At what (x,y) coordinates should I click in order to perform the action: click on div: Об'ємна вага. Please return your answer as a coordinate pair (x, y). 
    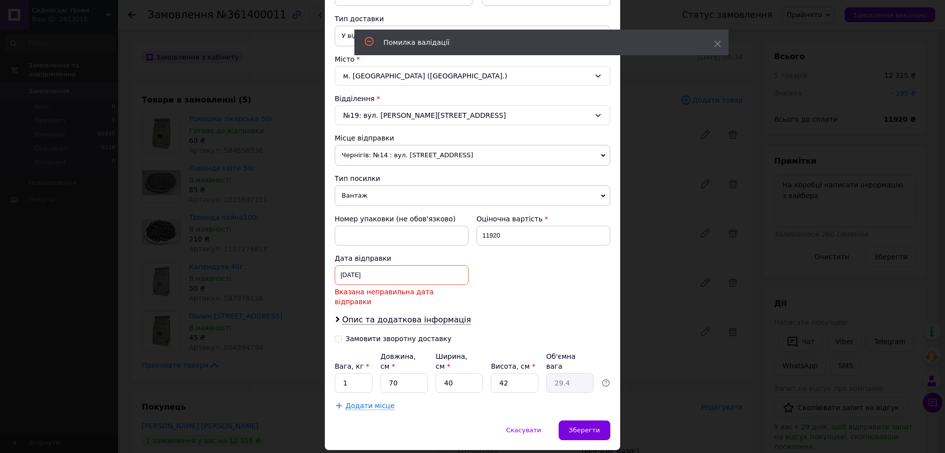
    Looking at the image, I should click on (570, 361).